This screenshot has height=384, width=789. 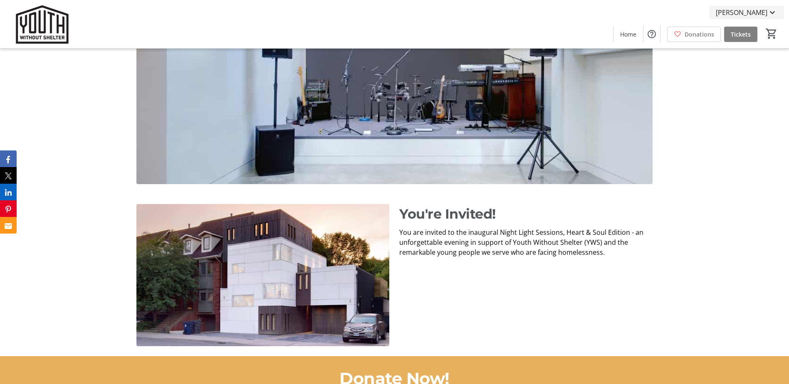 What do you see at coordinates (694, 34) in the screenshot?
I see `a: Donations` at bounding box center [694, 34].